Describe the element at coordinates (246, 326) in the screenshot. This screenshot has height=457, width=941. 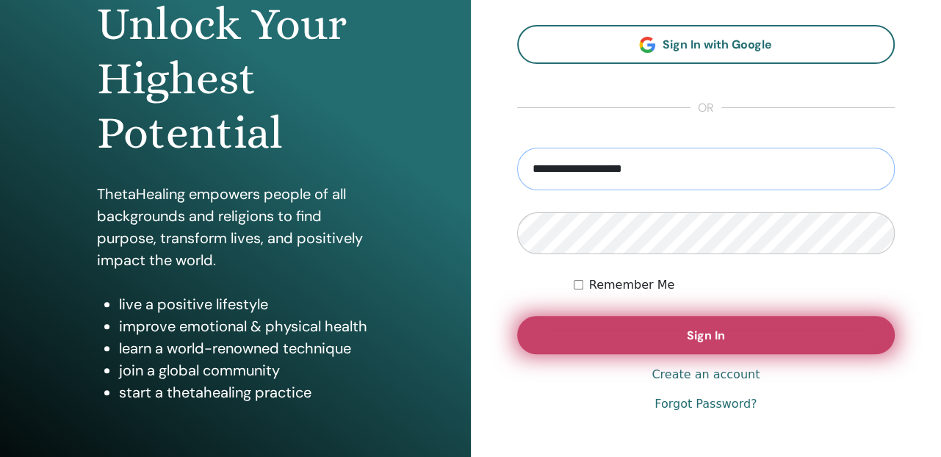
I see `li: improve emotional & physical health` at that location.